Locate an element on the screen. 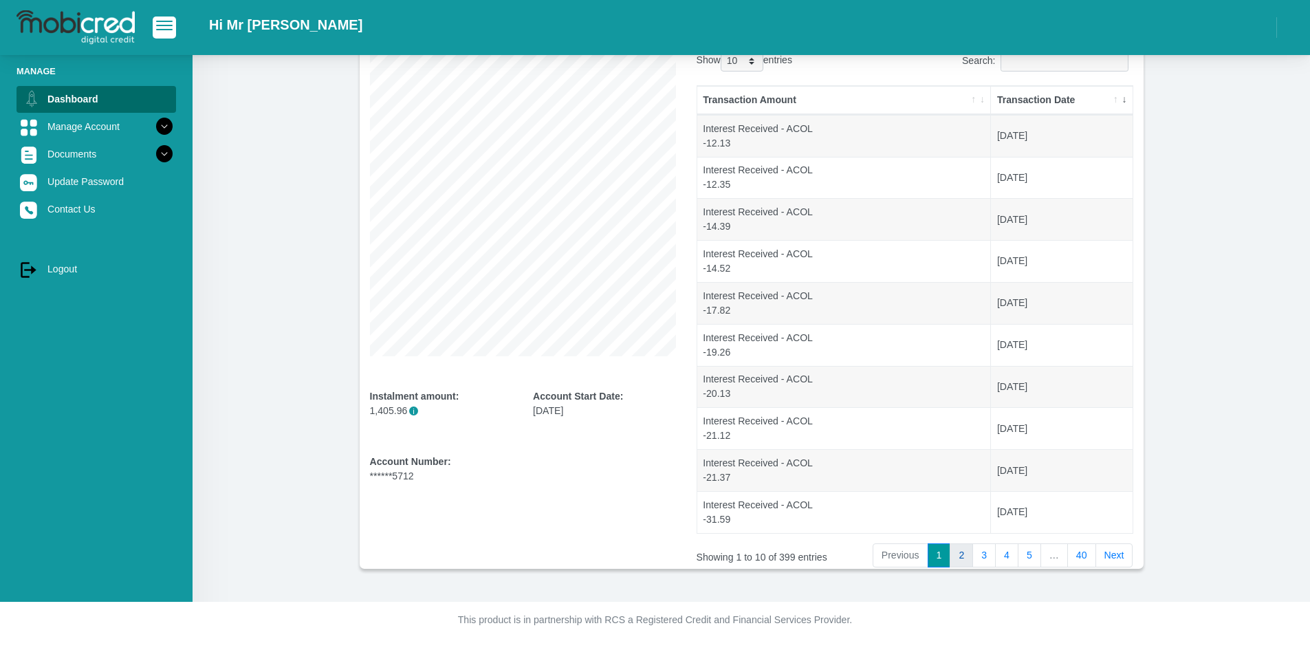  th: Transaction Date: activate to sort column ascending is located at coordinates (1061, 100).